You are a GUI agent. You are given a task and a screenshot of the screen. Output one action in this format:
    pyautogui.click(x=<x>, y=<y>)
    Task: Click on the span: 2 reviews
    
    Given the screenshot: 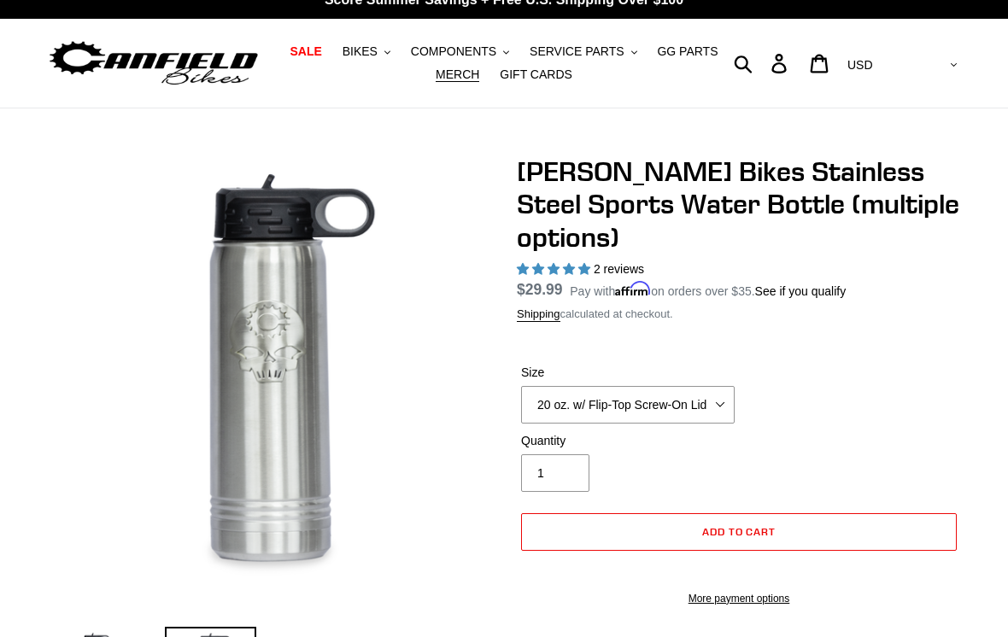 What is the action you would take?
    pyautogui.click(x=618, y=269)
    